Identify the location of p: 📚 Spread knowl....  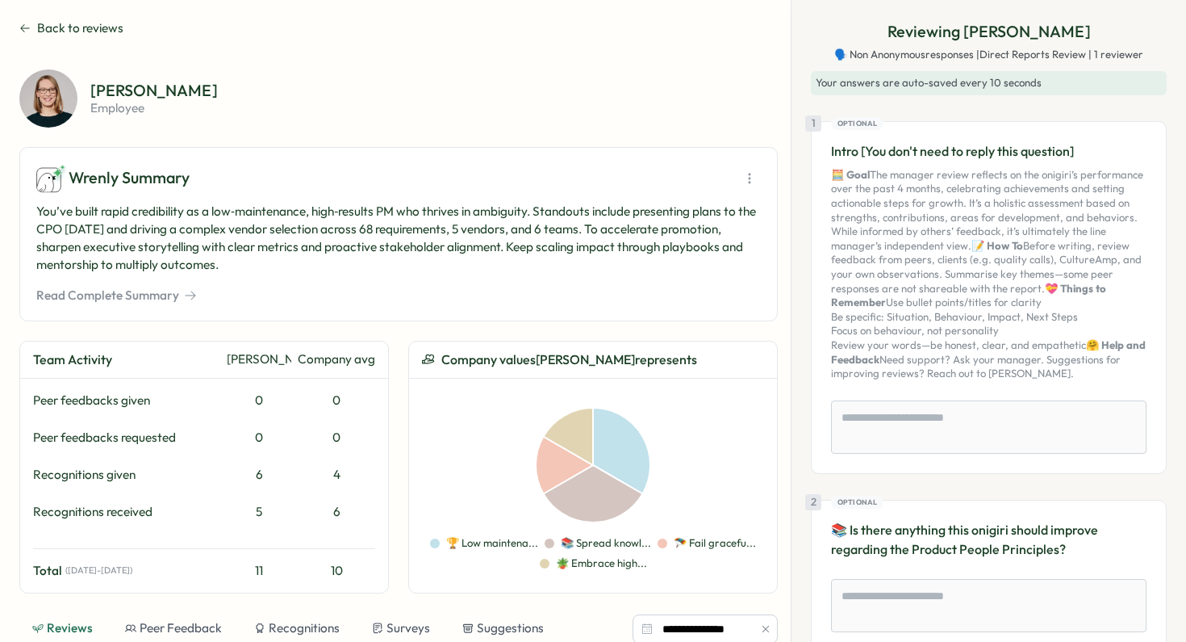
(606, 543).